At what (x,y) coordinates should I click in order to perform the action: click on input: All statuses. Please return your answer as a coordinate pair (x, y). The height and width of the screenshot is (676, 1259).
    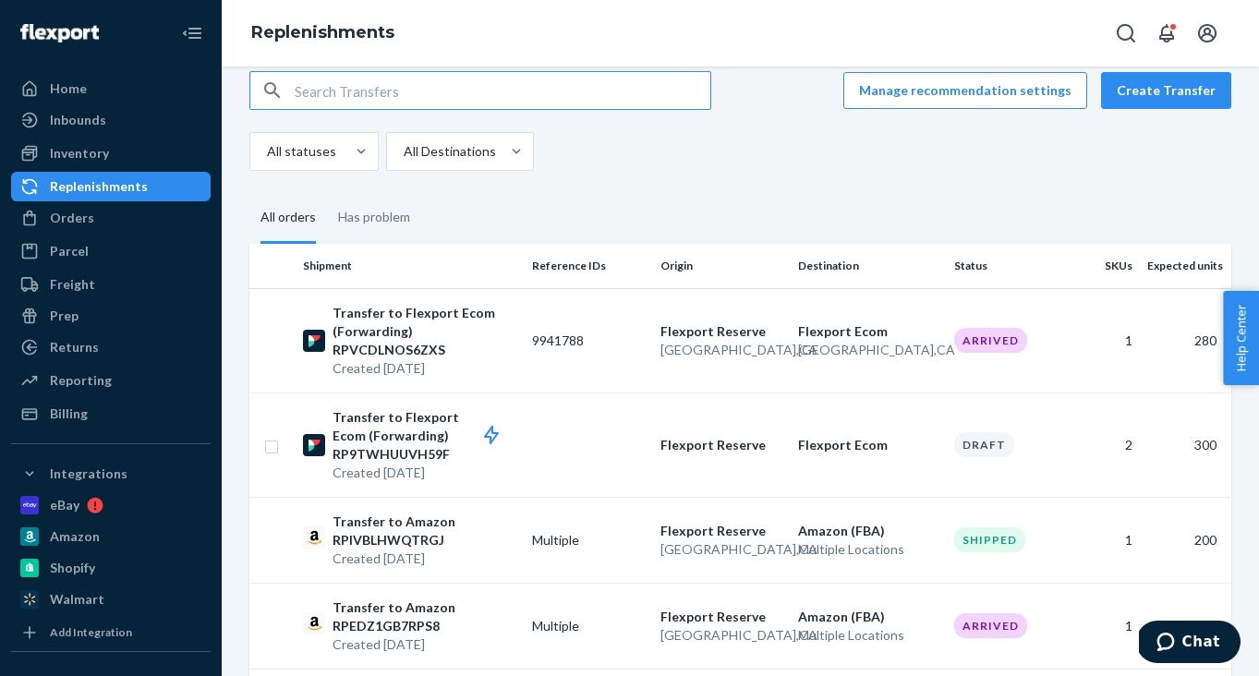
    Looking at the image, I should click on (266, 152).